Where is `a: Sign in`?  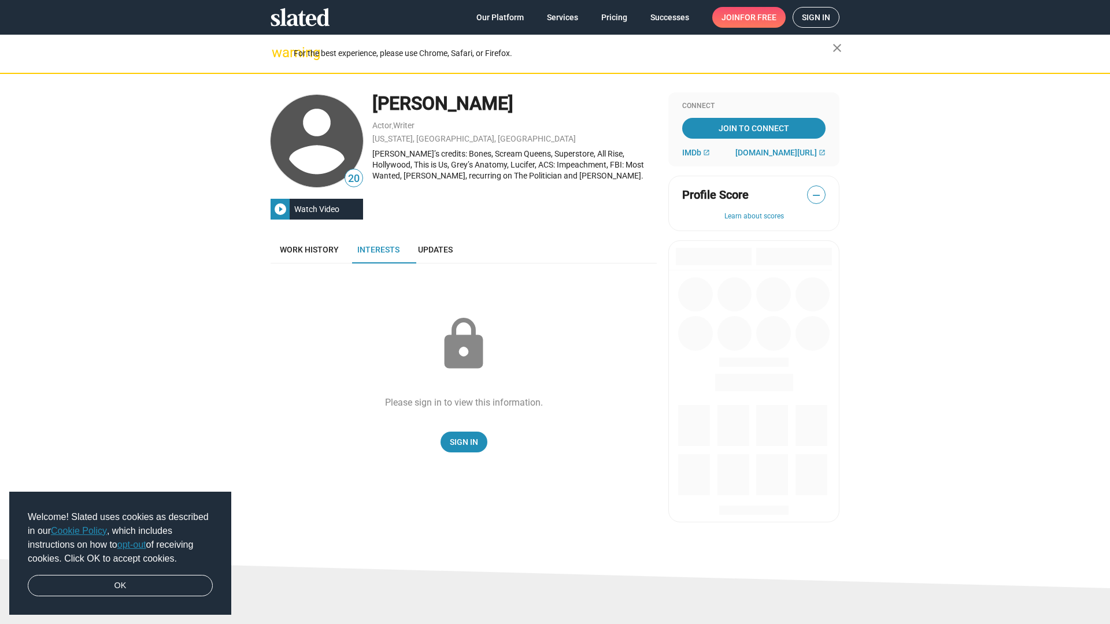
a: Sign in is located at coordinates (816, 17).